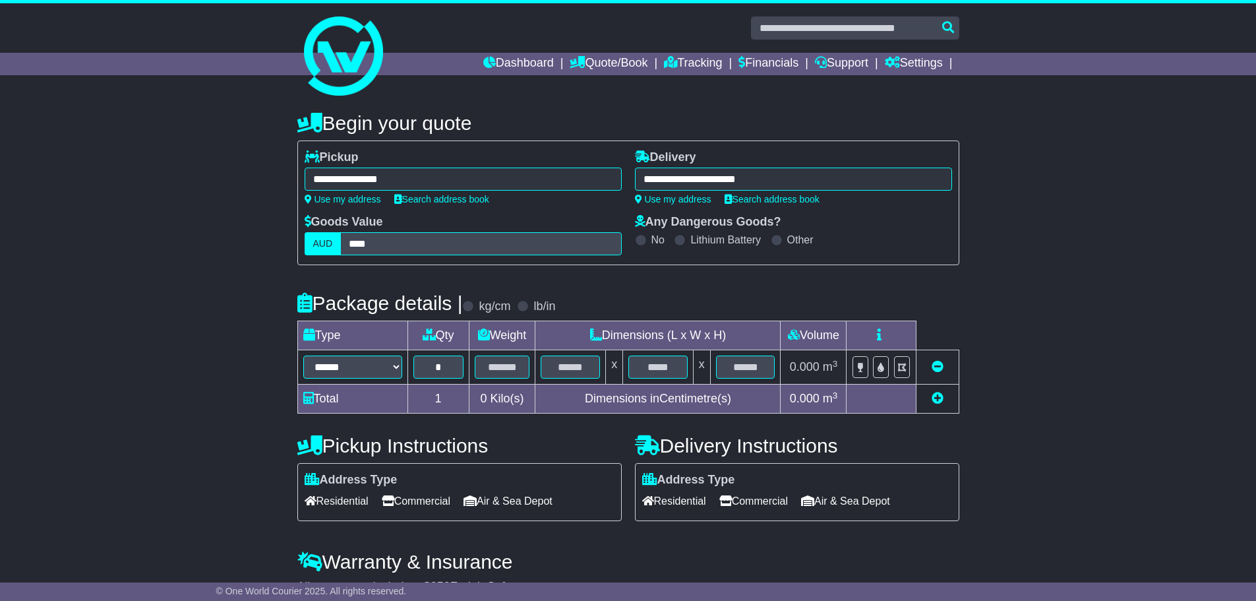 The image size is (1256, 601). What do you see at coordinates (693, 64) in the screenshot?
I see `a: Tracking` at bounding box center [693, 64].